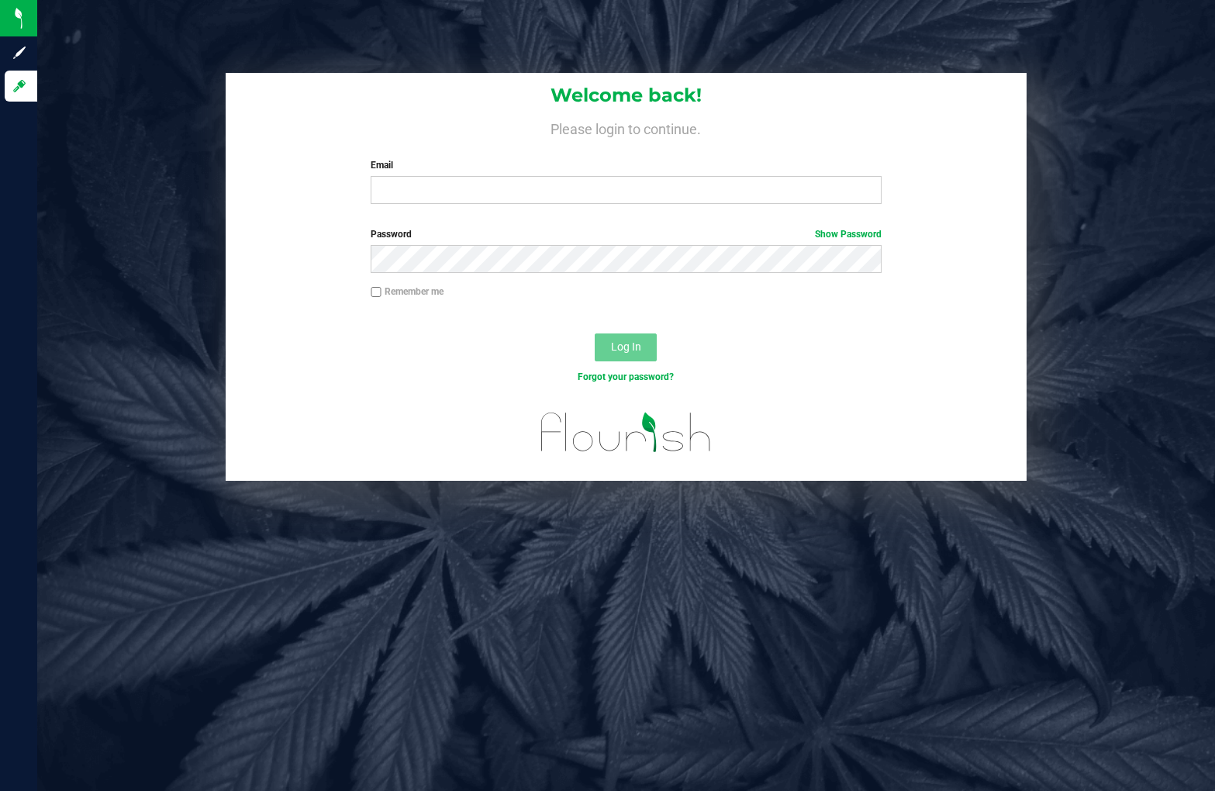 The image size is (1215, 791). I want to click on a: Show Password, so click(848, 234).